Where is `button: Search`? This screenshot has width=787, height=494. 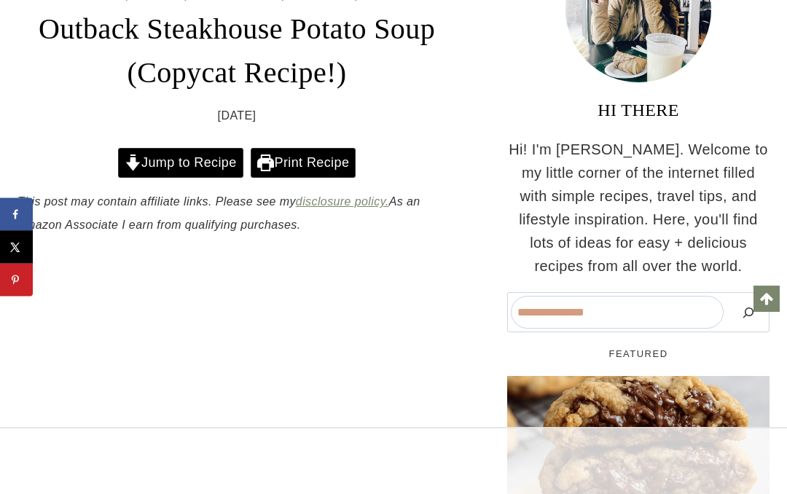 button: Search is located at coordinates (748, 312).